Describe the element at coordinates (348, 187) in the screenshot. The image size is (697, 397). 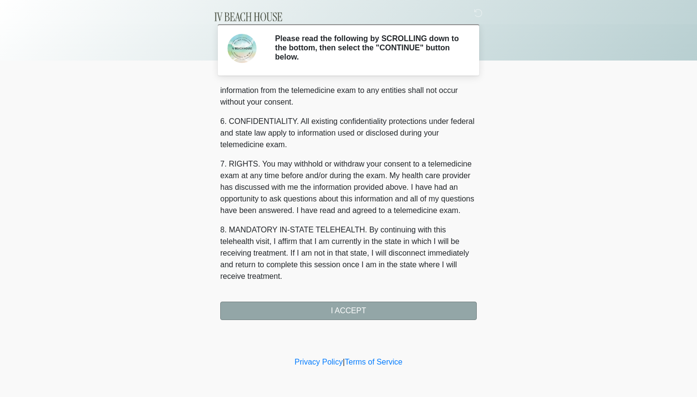
I see `p: 7. RIGHTS. You may withhold or withdraw your consent to a telemedicine exam at any time before an...` at that location.